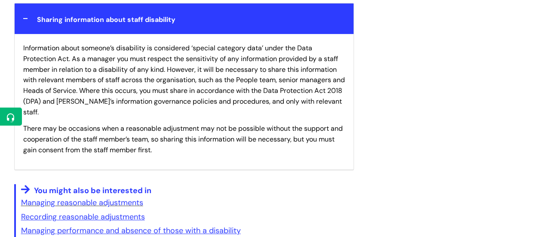 This screenshot has width=544, height=237. What do you see at coordinates (183, 139) in the screenshot?
I see `span: There may be occasions when a reasonable adjustment may not be possible without the support and c...` at bounding box center [183, 139].